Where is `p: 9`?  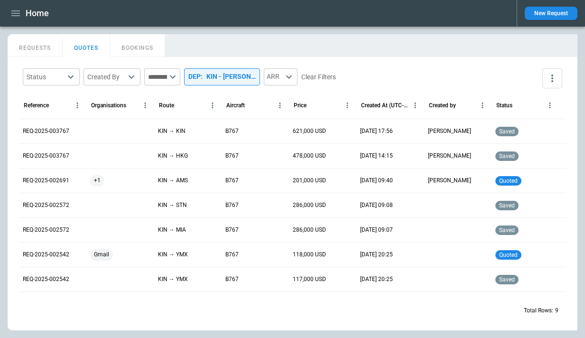 p: 9 is located at coordinates (557, 310).